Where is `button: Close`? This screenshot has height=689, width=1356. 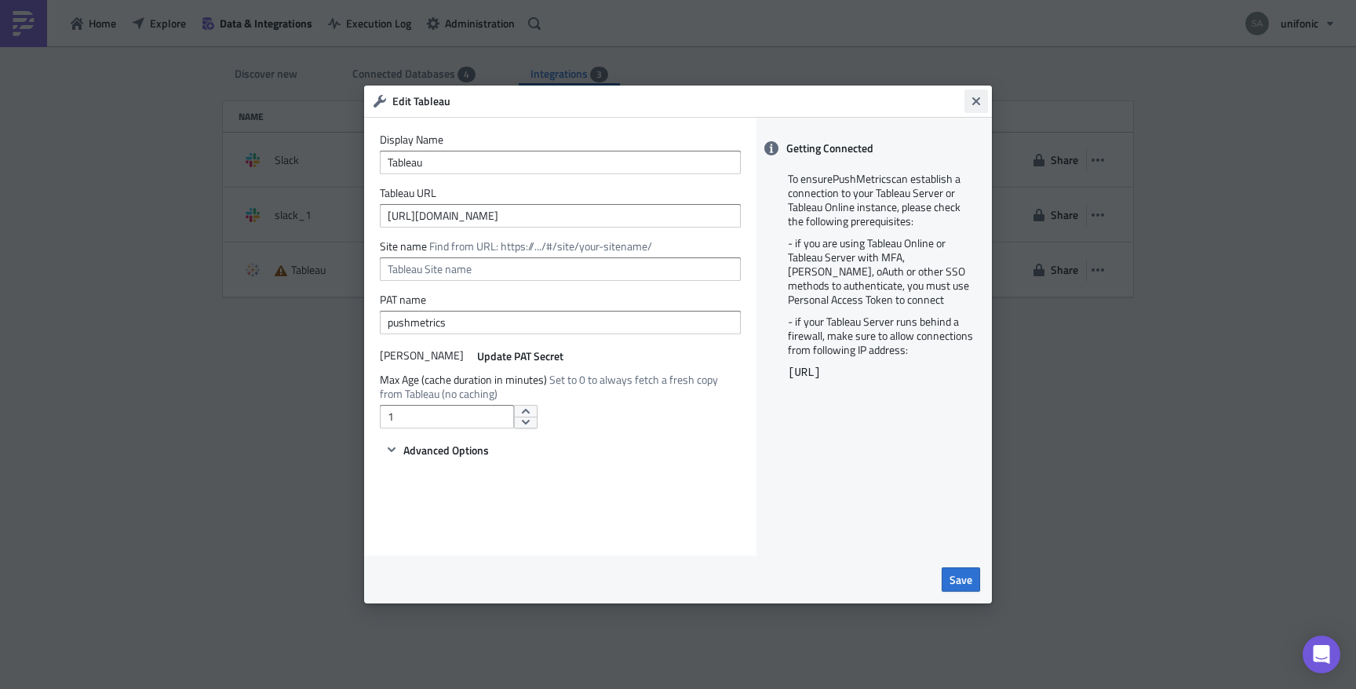 button: Close is located at coordinates (976, 101).